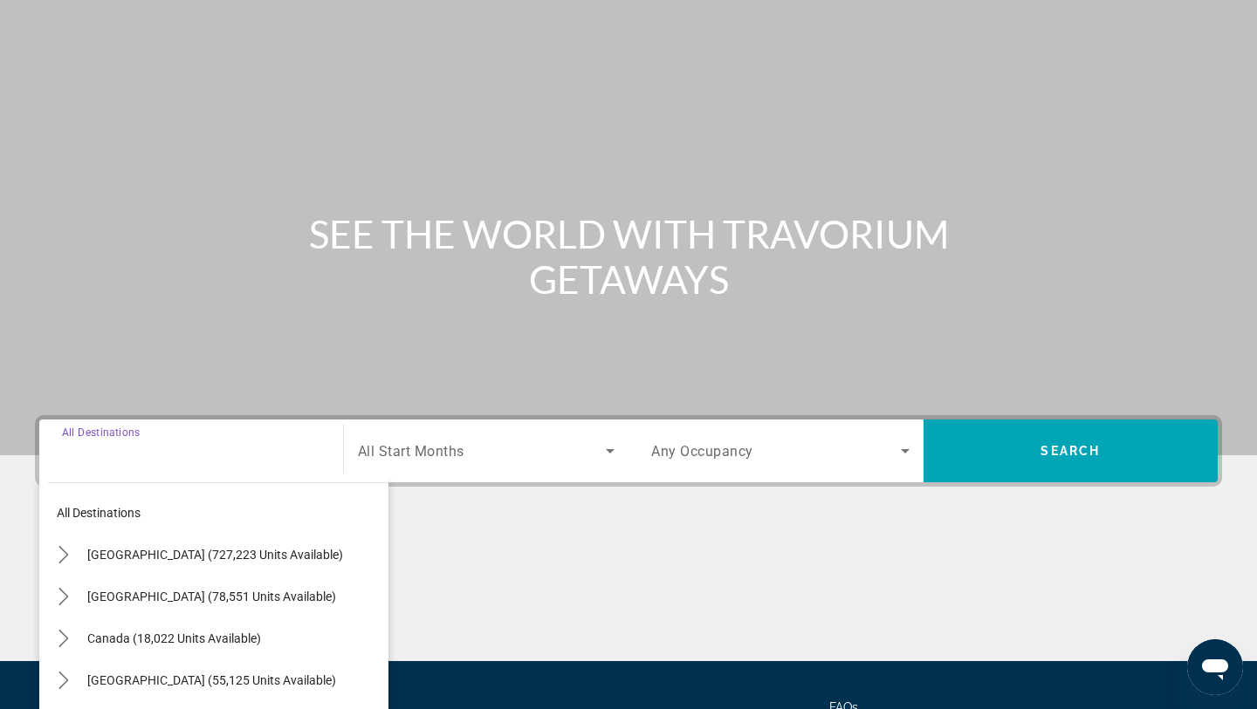 The width and height of the screenshot is (1257, 709). What do you see at coordinates (191, 452) in the screenshot?
I see `input: Select destination` at bounding box center [191, 452].